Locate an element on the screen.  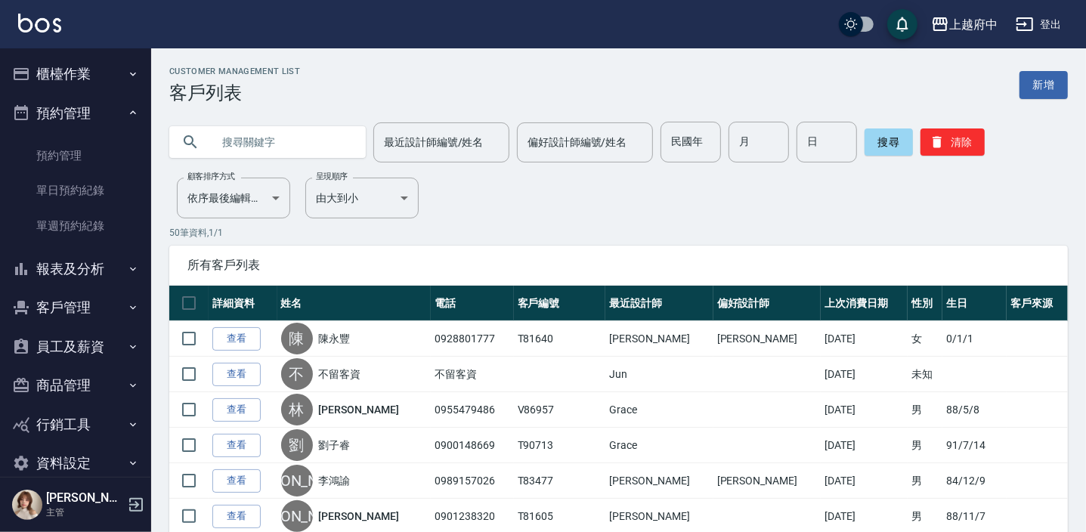
a: 不留客資 is located at coordinates (340, 374).